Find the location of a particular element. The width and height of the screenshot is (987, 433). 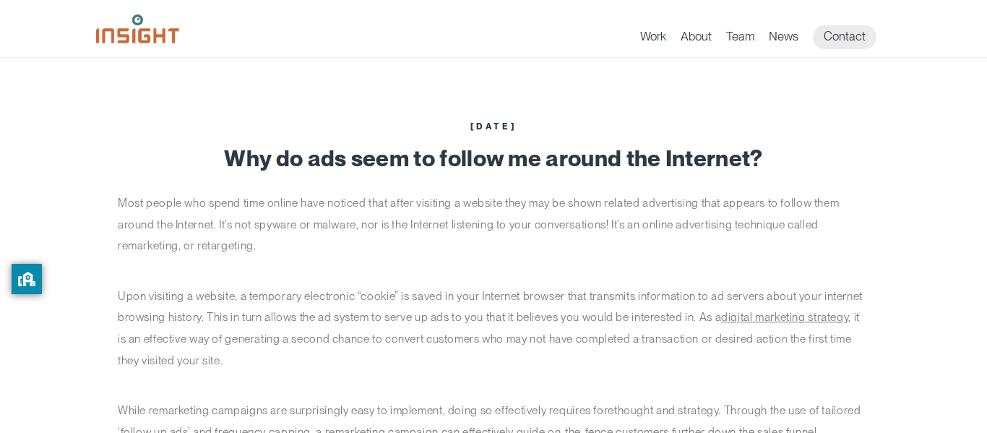

nav: primary navigation menu is located at coordinates (765, 37).